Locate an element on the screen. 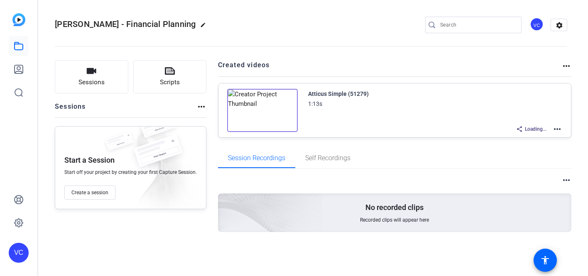 This screenshot has width=588, height=276. img: blue-gradient.svg is located at coordinates (19, 20).